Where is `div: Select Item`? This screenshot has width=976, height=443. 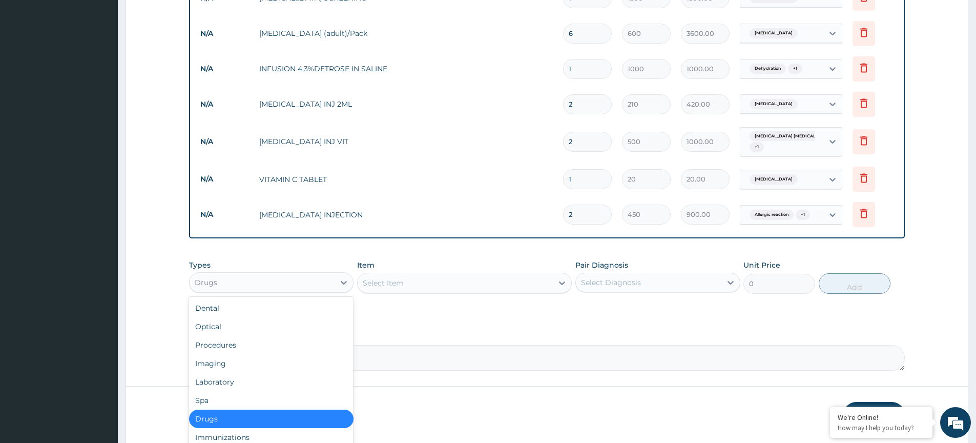 div: Select Item is located at coordinates (383, 283).